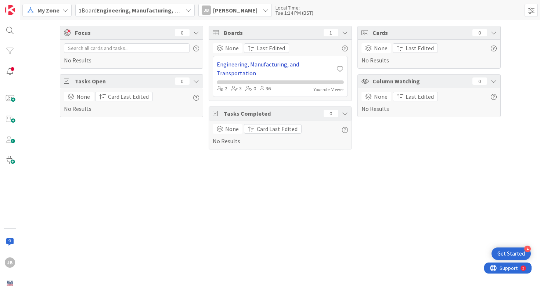 This screenshot has width=540, height=293. Describe the element at coordinates (294, 13) in the screenshot. I see `div: Tue 1:14 PM (BST)` at that location.